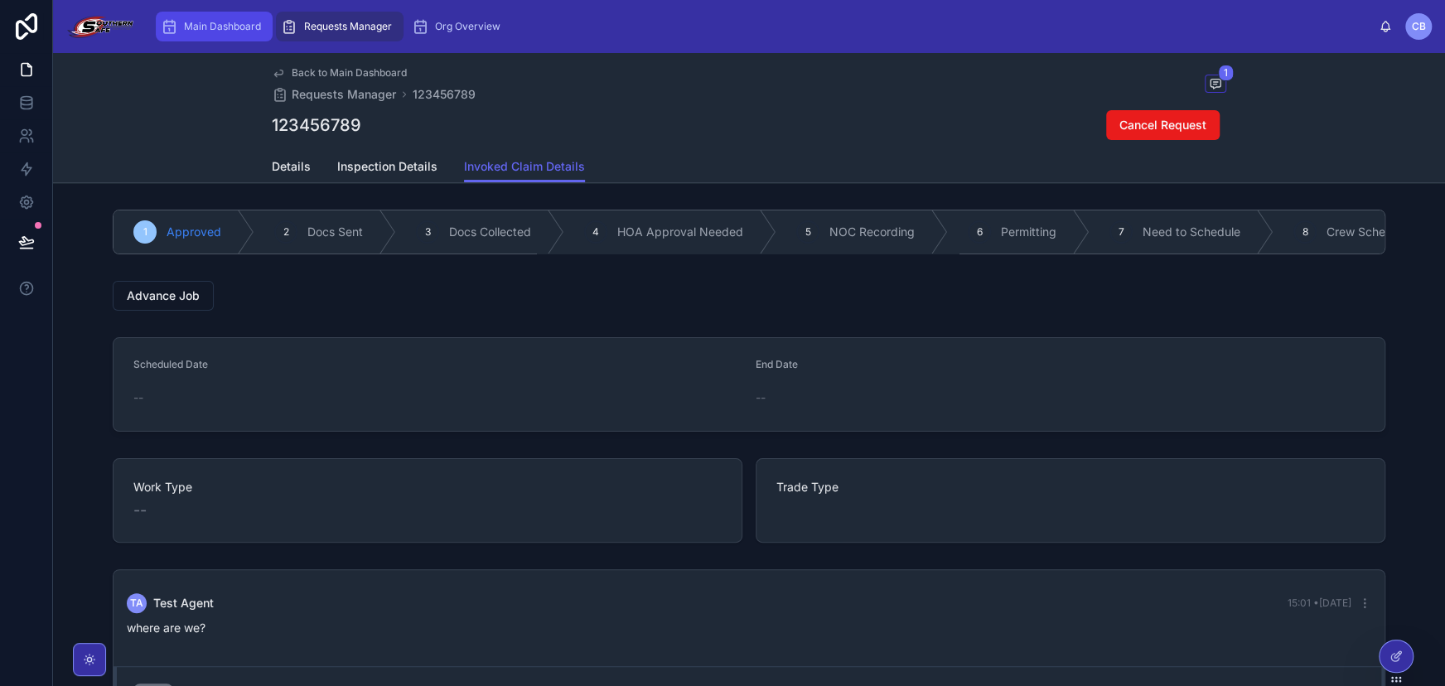 The width and height of the screenshot is (1445, 686). I want to click on a: 123456789, so click(444, 94).